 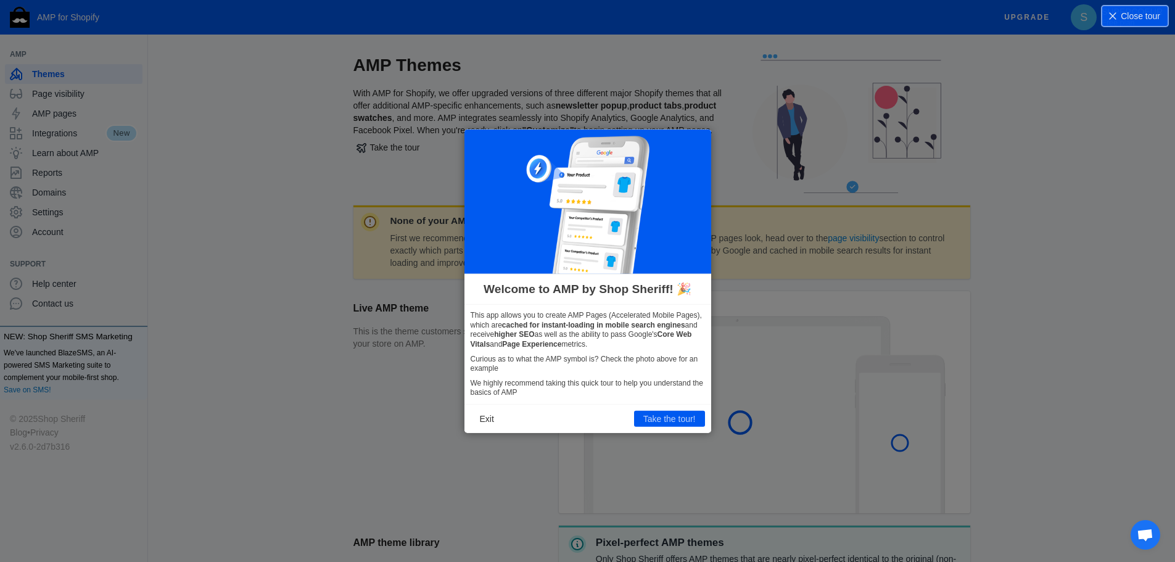 I want to click on span: Close tour, so click(x=1141, y=16).